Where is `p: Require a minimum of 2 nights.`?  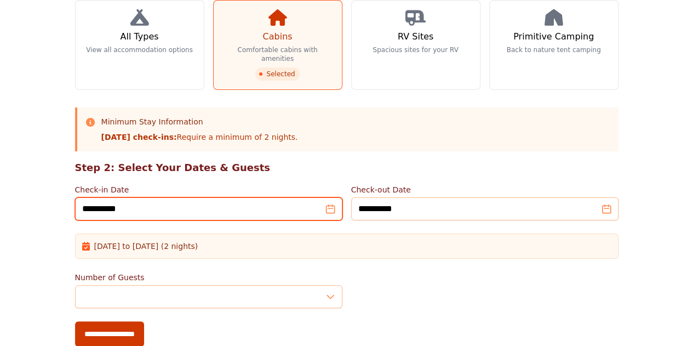 p: Require a minimum of 2 nights. is located at coordinates (199, 137).